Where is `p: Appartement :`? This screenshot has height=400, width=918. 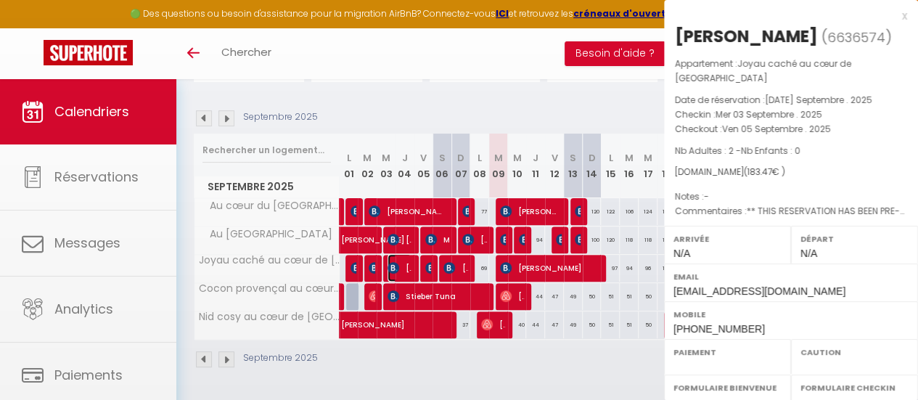
p: Appartement : is located at coordinates (791, 71).